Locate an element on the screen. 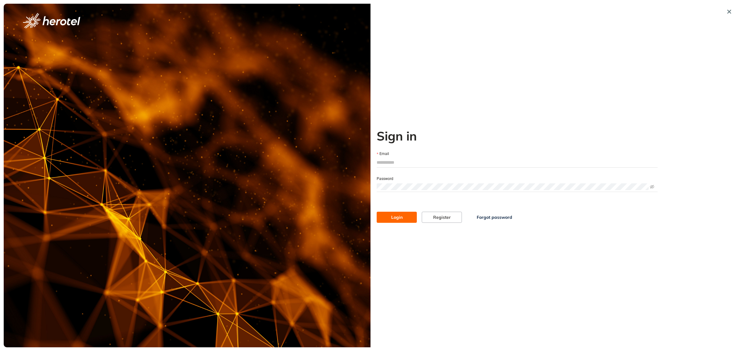  label: Password is located at coordinates (385, 179).